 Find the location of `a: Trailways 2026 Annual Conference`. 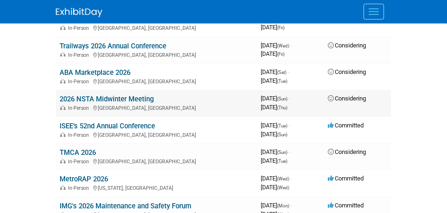

a: Trailways 2026 Annual Conference is located at coordinates (113, 46).